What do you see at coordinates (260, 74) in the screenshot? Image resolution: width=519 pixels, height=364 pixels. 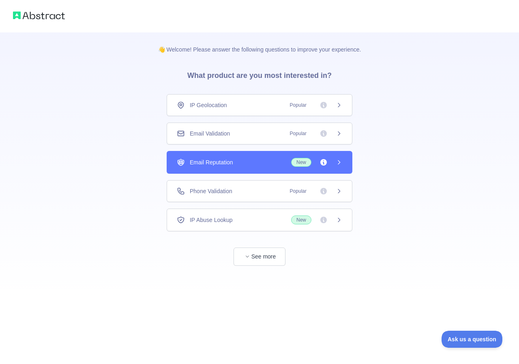 I see `h3: What product are you most interested in?` at bounding box center [260, 74].